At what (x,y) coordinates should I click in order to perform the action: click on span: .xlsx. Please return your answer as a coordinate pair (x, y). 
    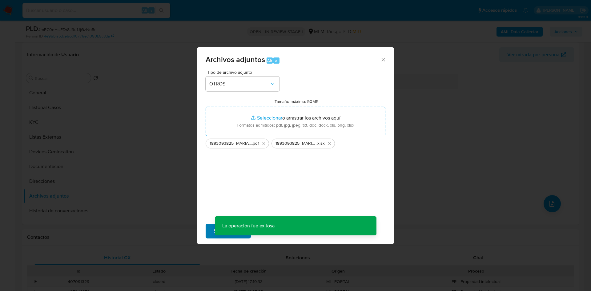
    Looking at the image, I should click on (320, 144).